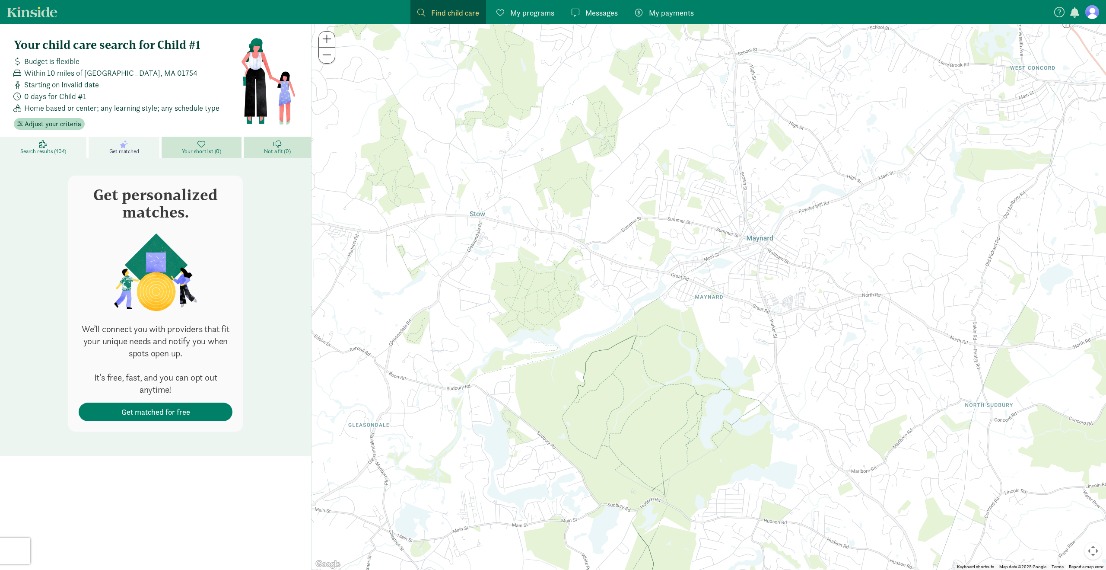 The image size is (1106, 570). I want to click on h3: Get personalized matches., so click(156, 203).